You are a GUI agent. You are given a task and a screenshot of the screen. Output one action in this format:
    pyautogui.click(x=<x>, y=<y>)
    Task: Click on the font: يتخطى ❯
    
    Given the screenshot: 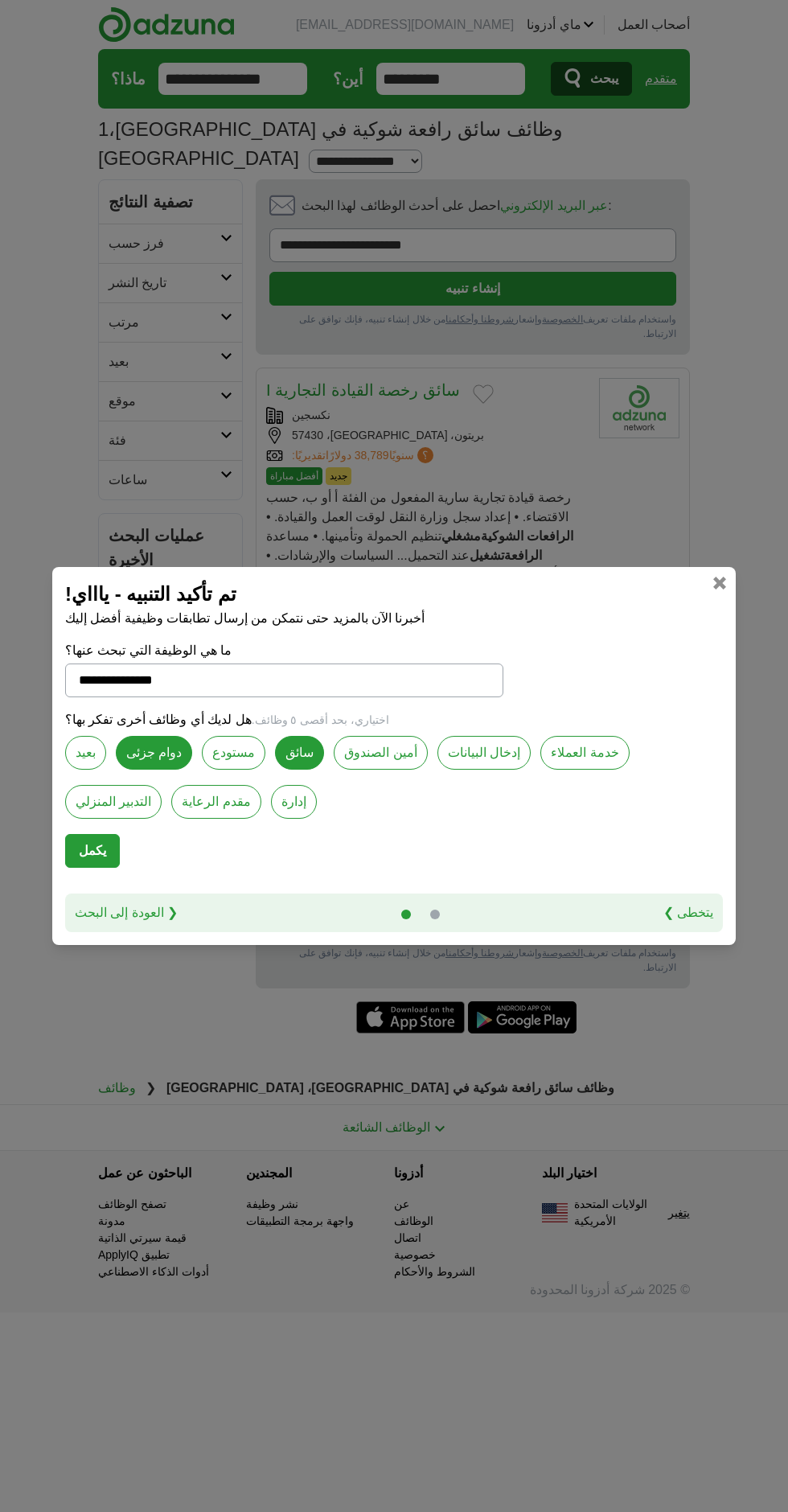 What is the action you would take?
    pyautogui.click(x=688, y=912)
    